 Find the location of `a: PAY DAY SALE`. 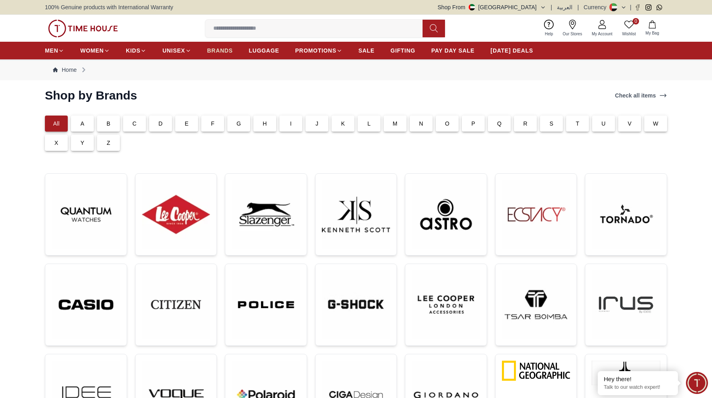

a: PAY DAY SALE is located at coordinates (453, 51).